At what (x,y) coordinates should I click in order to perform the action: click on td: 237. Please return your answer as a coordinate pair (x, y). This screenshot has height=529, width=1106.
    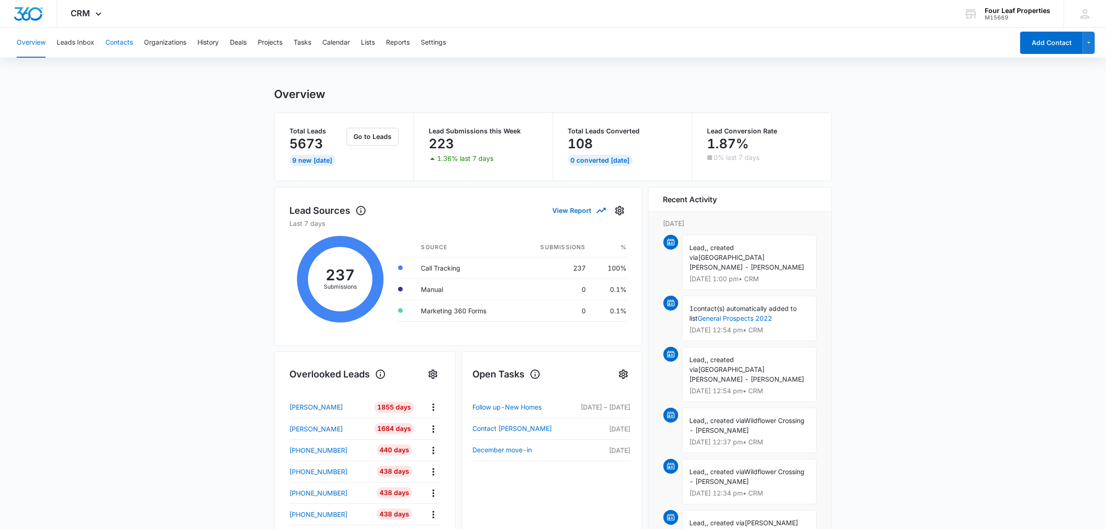
    Looking at the image, I should click on (555, 268).